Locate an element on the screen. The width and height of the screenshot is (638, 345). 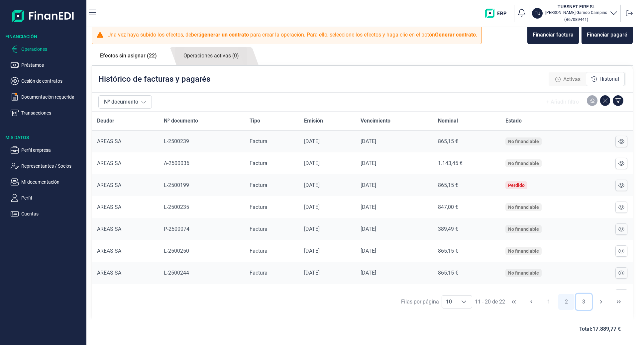
div: Activas is located at coordinates (568, 79).